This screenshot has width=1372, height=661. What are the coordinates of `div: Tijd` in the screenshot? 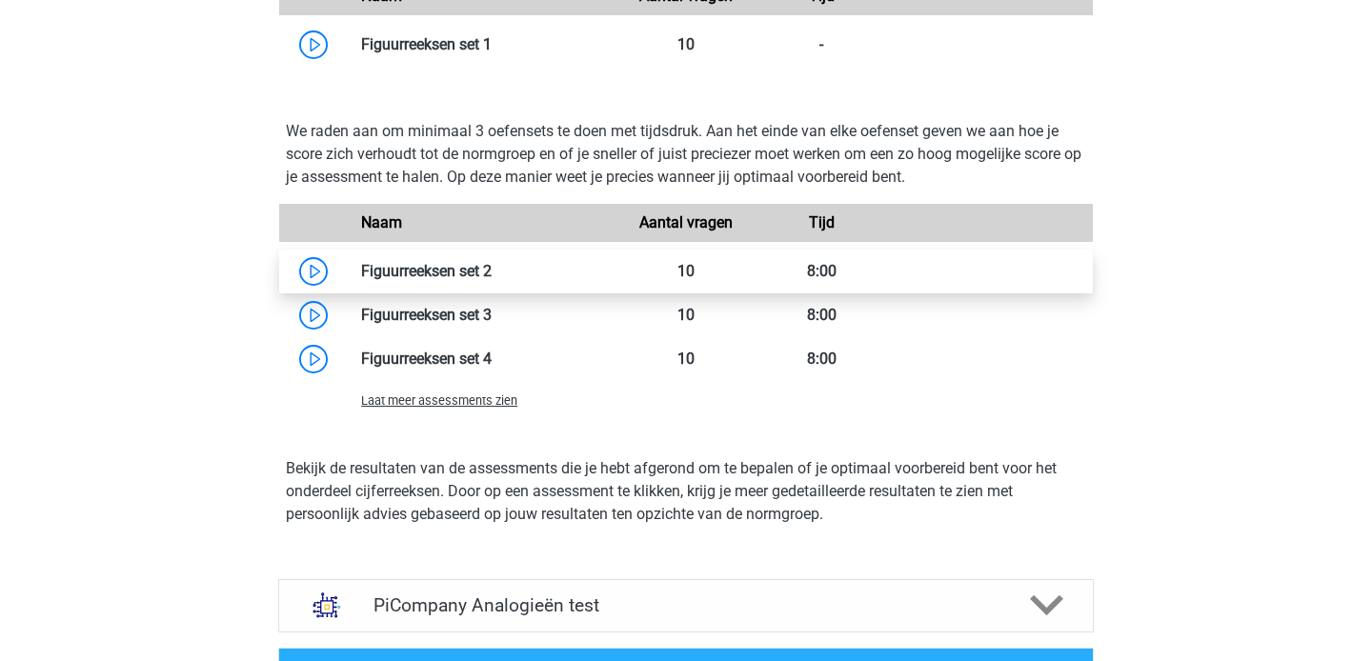 It's located at (822, 223).